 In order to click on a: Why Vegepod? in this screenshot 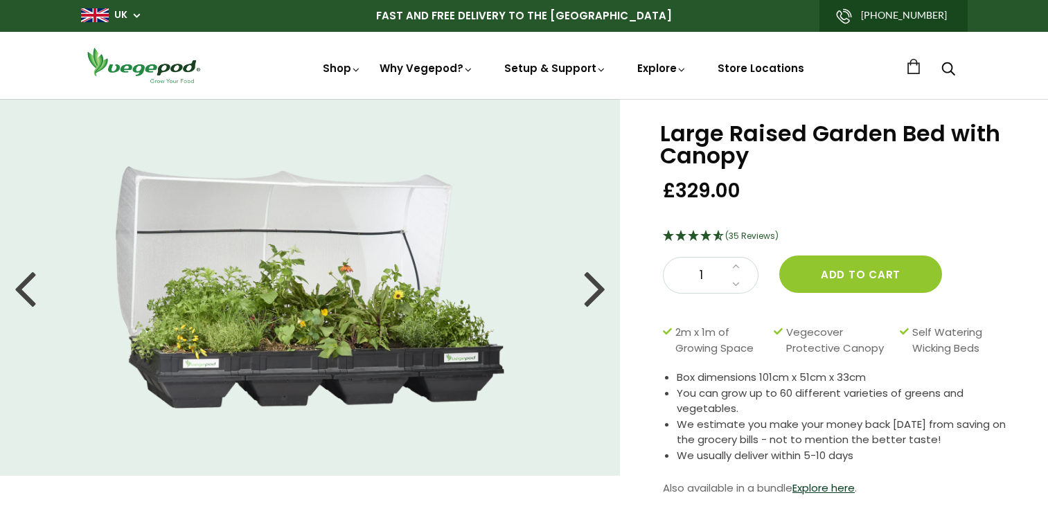, I will do `click(427, 68)`.